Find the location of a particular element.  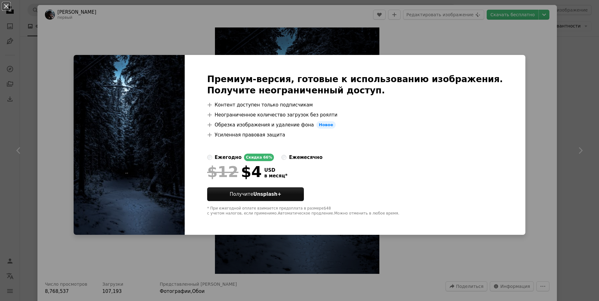

ya-tr-span: USD is located at coordinates (270, 170).